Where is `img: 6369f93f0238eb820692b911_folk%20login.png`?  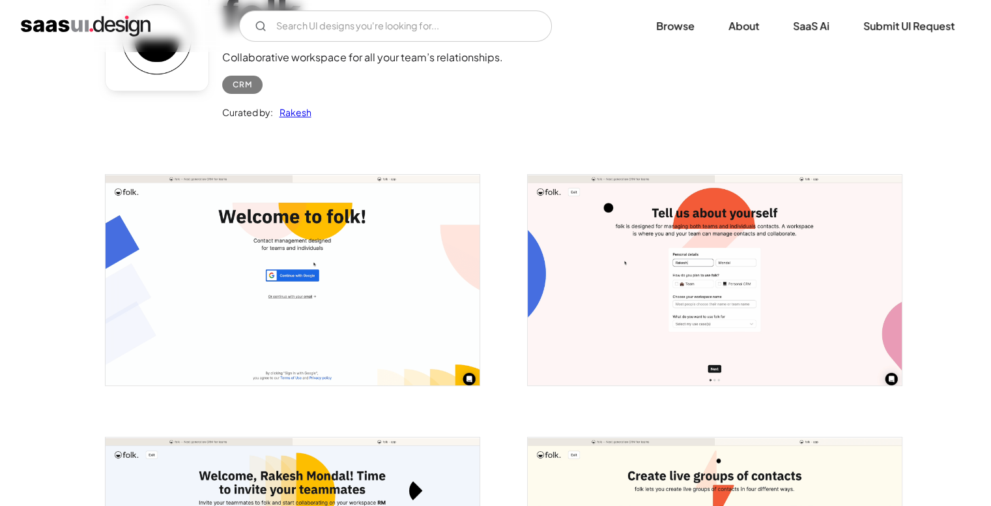
img: 6369f93f0238eb820692b911_folk%20login.png is located at coordinates (293, 280).